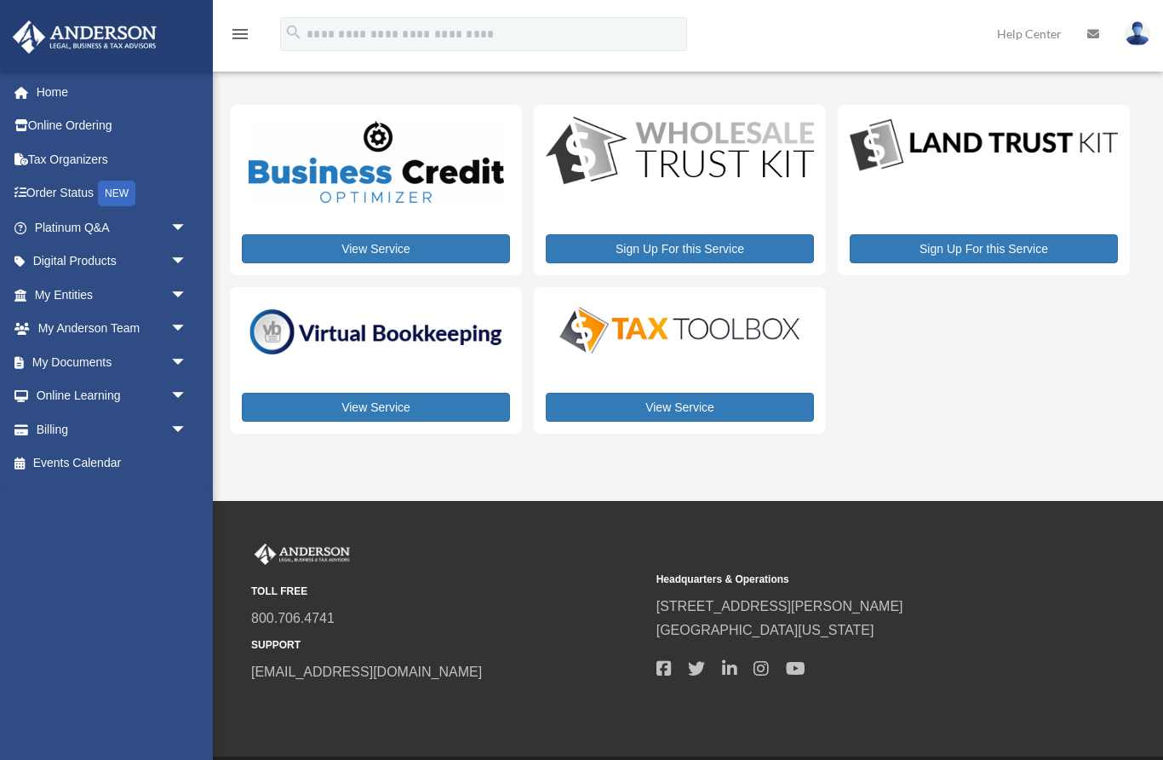 The image size is (1163, 760). What do you see at coordinates (117, 193) in the screenshot?
I see `div: NEW` at bounding box center [117, 193].